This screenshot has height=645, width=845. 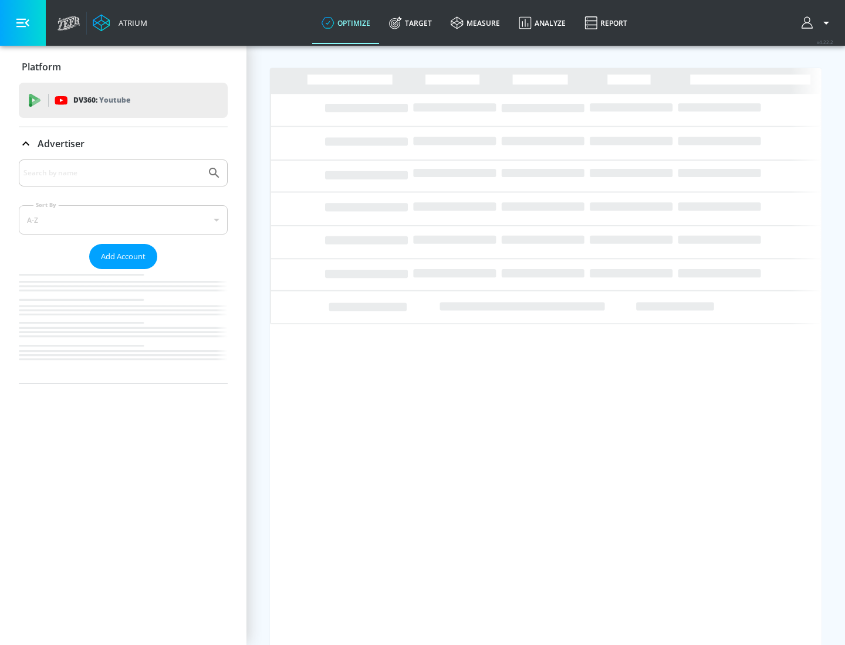 What do you see at coordinates (114, 100) in the screenshot?
I see `p: Youtube` at bounding box center [114, 100].